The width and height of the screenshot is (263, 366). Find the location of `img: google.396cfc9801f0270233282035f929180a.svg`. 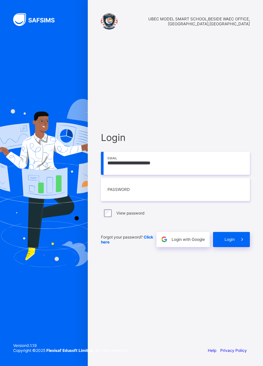

img: google.396cfc9801f0270233282035f929180a.svg is located at coordinates (164, 239).